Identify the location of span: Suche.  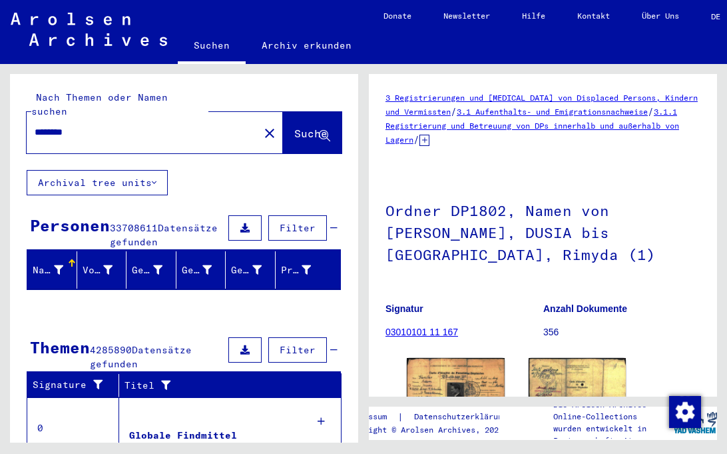
(311, 133).